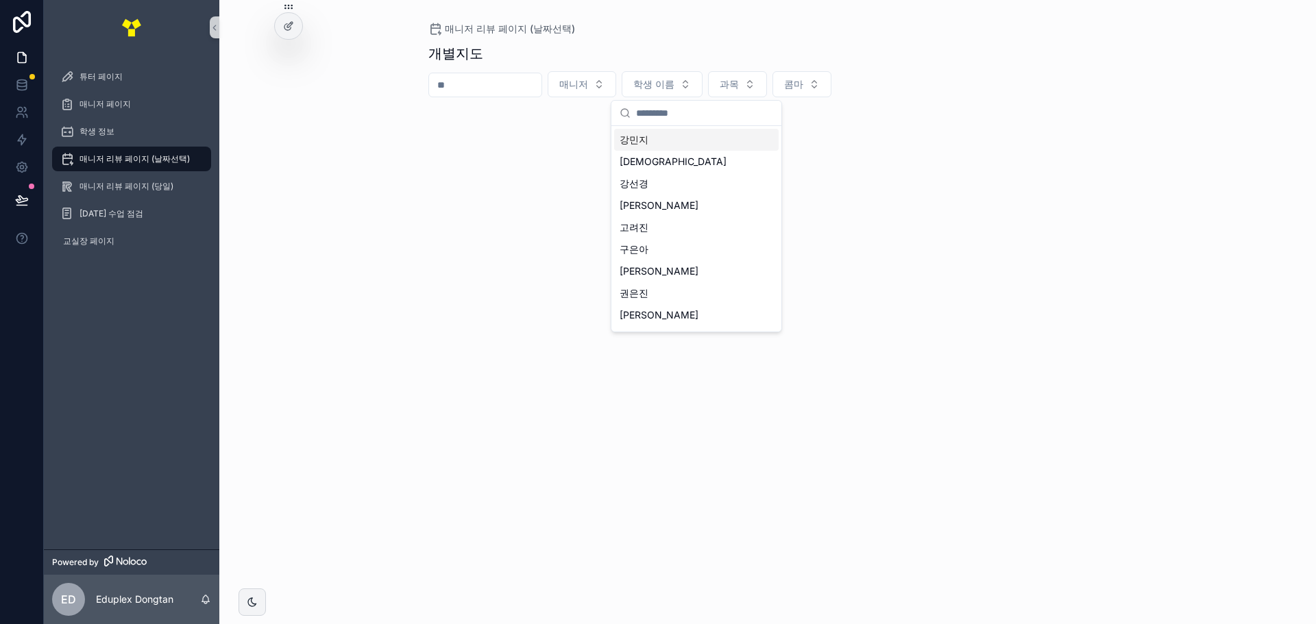  Describe the element at coordinates (132, 132) in the screenshot. I see `a: 학생 정보` at that location.